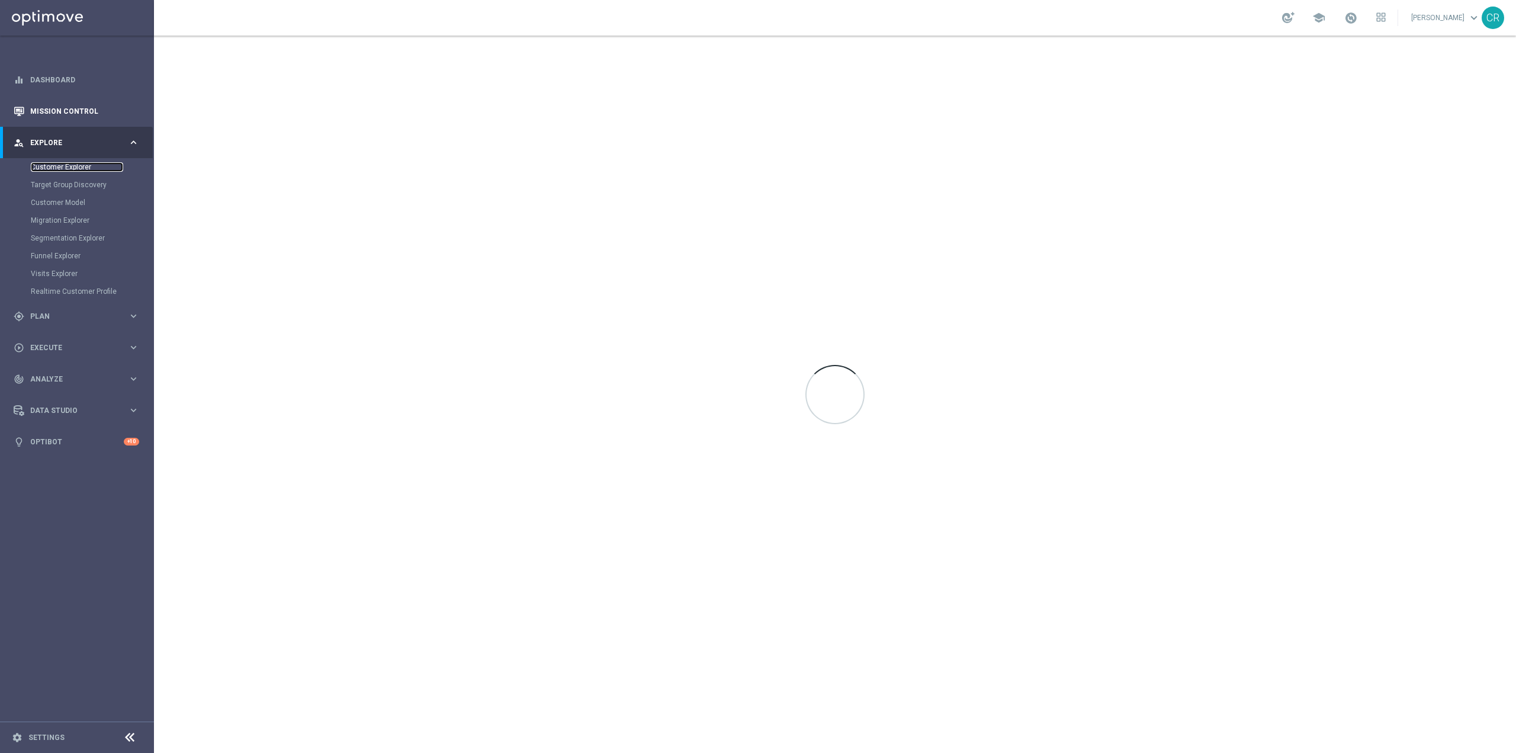  What do you see at coordinates (76, 80) in the screenshot?
I see `button: equalizer Dashboard` at bounding box center [76, 80].